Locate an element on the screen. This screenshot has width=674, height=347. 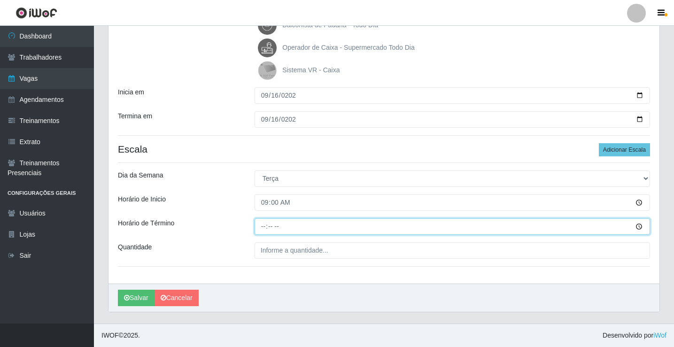
span: Desenvolvido por is located at coordinates (634, 335).